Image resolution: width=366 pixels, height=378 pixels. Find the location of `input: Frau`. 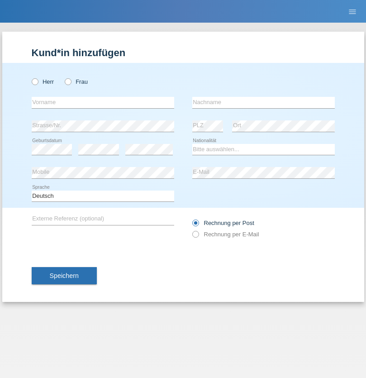

input: Frau is located at coordinates (67, 81).